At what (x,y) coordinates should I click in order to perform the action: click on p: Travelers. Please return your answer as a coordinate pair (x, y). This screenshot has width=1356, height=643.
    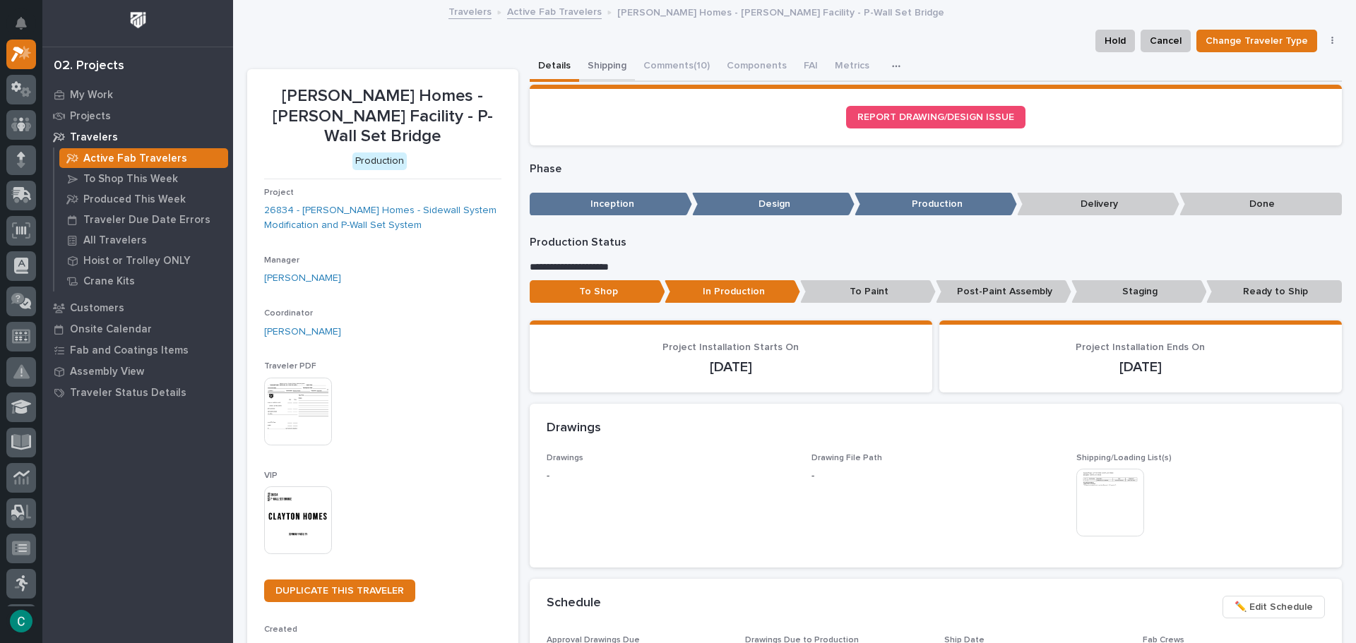
    Looking at the image, I should click on (94, 138).